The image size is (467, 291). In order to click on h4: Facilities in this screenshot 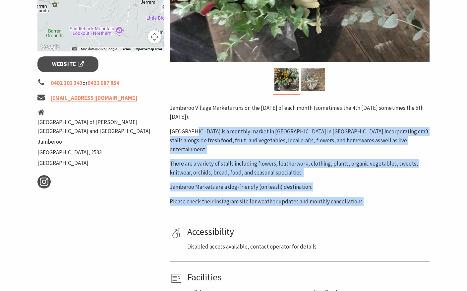, I will do `click(307, 277)`.